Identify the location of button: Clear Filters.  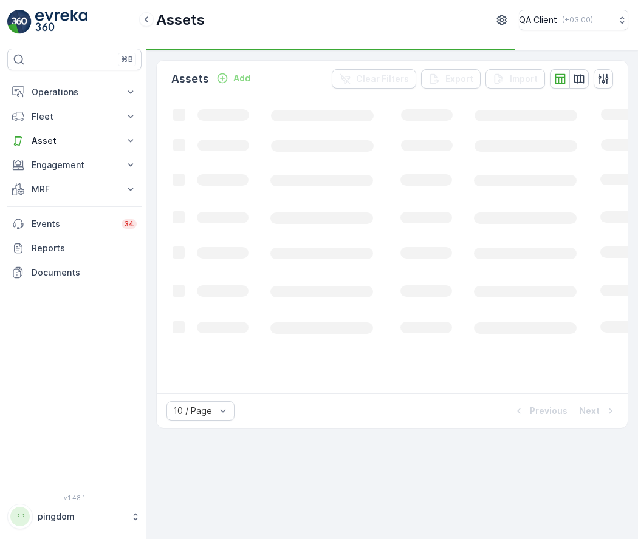
(374, 79).